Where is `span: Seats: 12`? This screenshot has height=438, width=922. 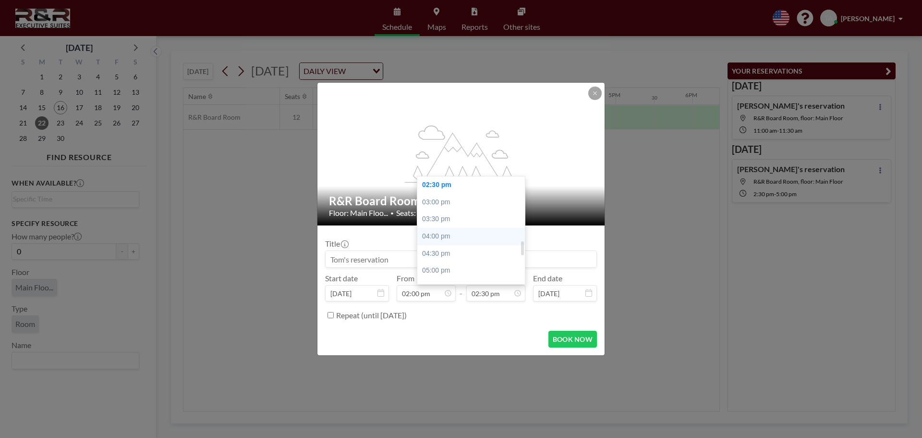
span: Seats: 12 is located at coordinates (411, 213).